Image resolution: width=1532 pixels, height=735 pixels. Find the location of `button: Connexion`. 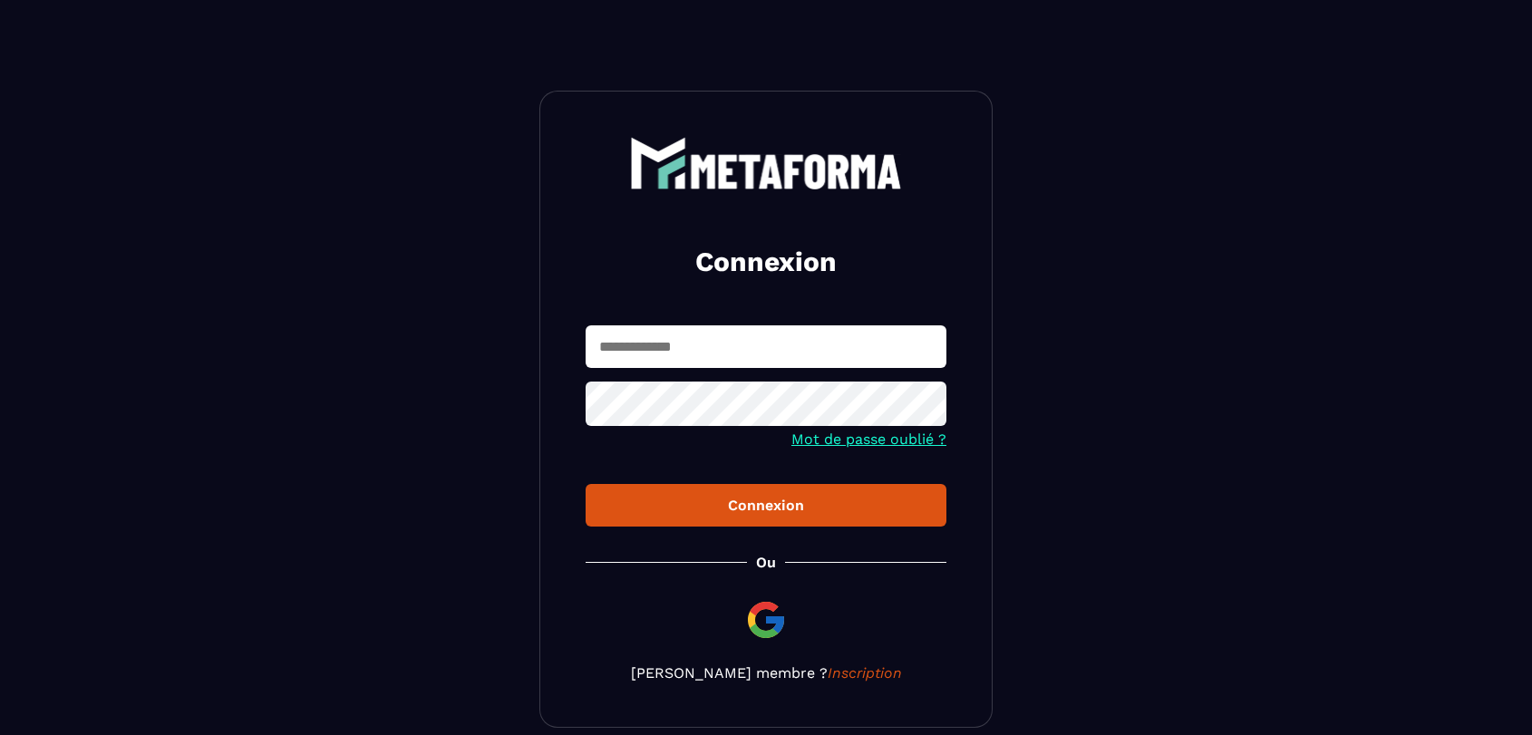

button: Connexion is located at coordinates (766, 505).